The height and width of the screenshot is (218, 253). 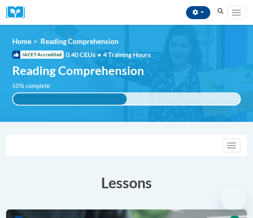 What do you see at coordinates (18, 12) in the screenshot?
I see `img: Logo brand` at bounding box center [18, 12].